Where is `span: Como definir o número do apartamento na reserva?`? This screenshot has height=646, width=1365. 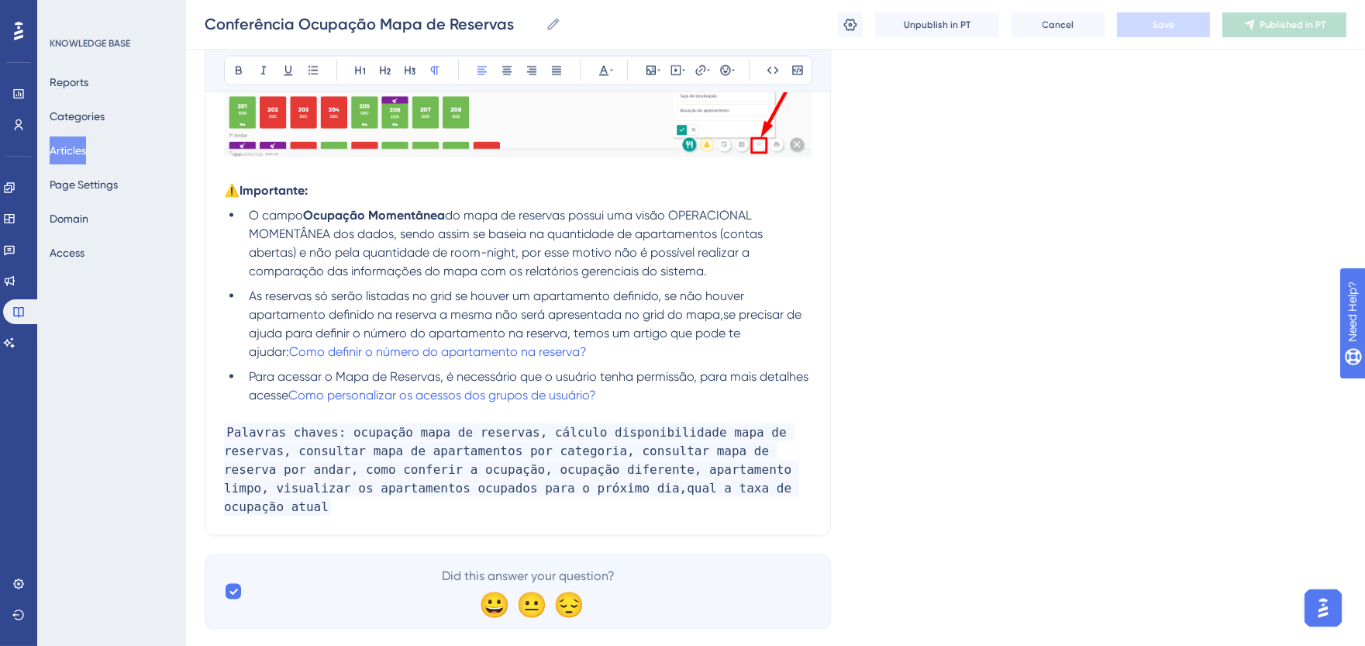 span: Como definir o número do apartamento na reserva? is located at coordinates (438, 351).